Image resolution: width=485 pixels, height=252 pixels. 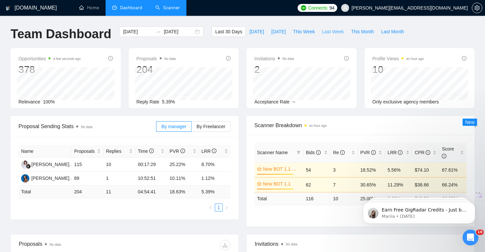 What do you see at coordinates (274, 70) in the screenshot?
I see `div: 2` at bounding box center [274, 70].